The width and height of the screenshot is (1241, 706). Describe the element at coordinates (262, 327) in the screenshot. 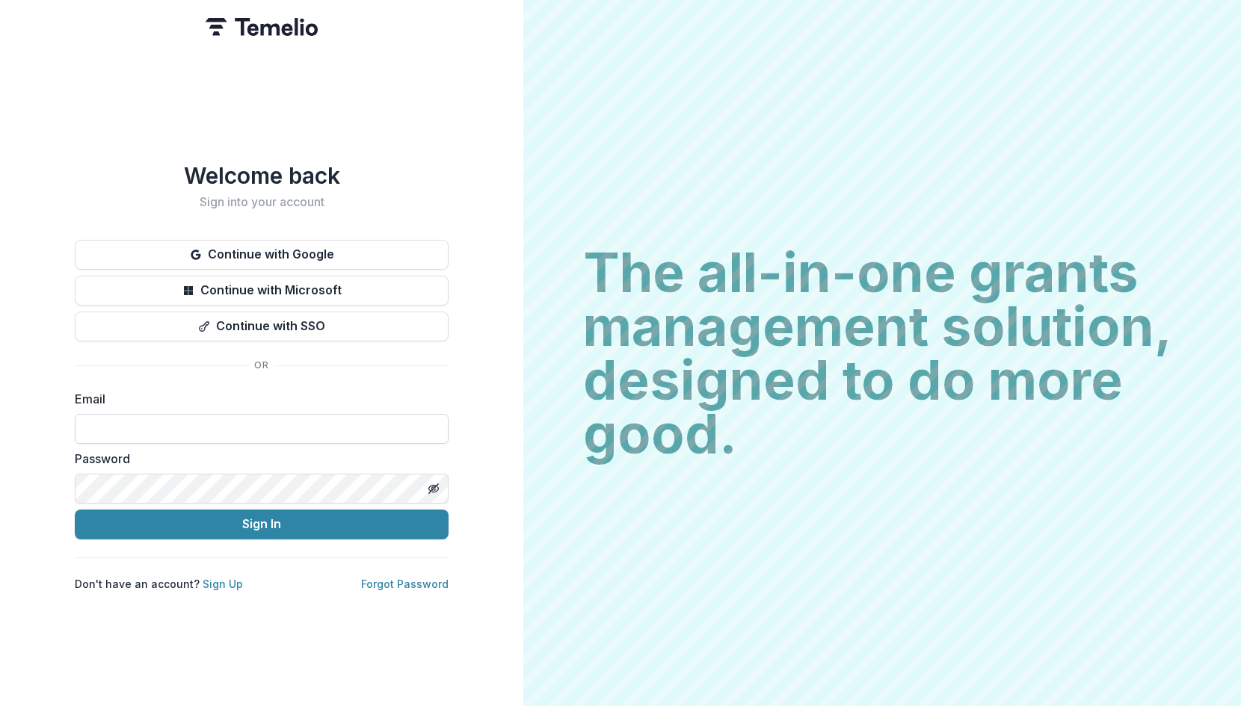

I see `button: Continue with SSO` at that location.